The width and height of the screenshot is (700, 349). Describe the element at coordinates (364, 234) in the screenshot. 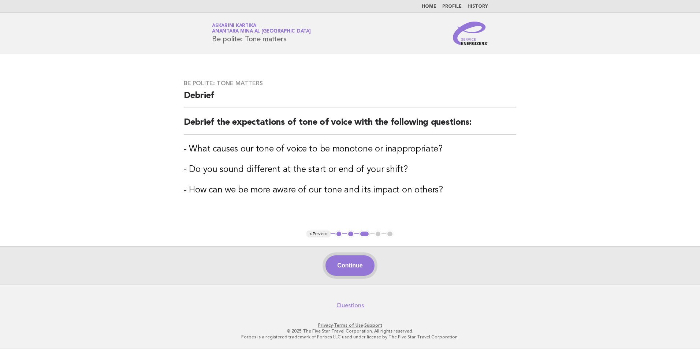

I see `button: 3` at that location.